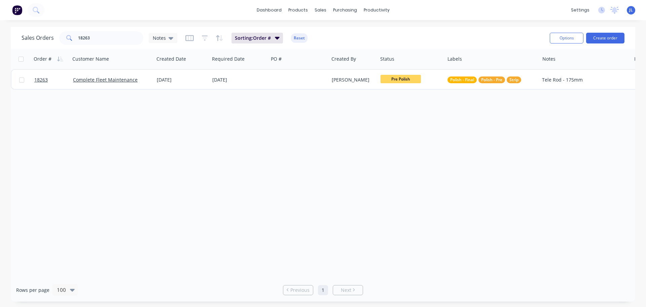 Image resolution: width=646 pixels, height=307 pixels. Describe the element at coordinates (514, 80) in the screenshot. I see `span: Strip` at that location.